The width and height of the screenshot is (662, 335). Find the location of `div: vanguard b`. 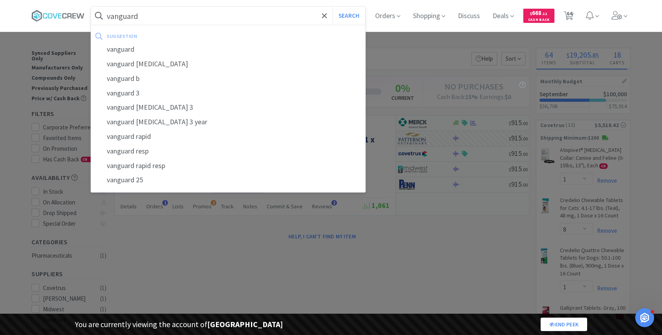

div: vanguard b is located at coordinates (228, 78).